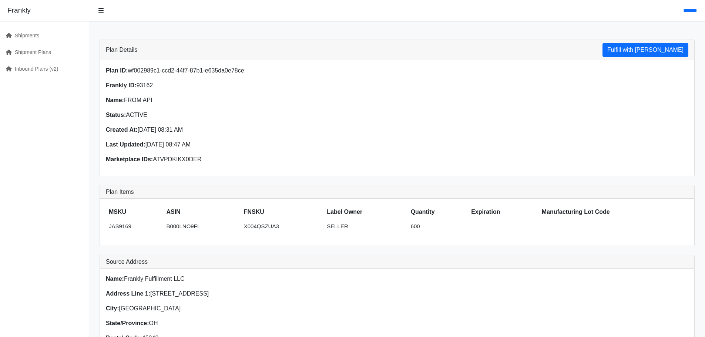 Image resolution: width=705 pixels, height=337 pixels. Describe the element at coordinates (249, 71) in the screenshot. I see `p: wf002989c1-ccd2-44f7-87b1-e635da0e78ce` at that location.